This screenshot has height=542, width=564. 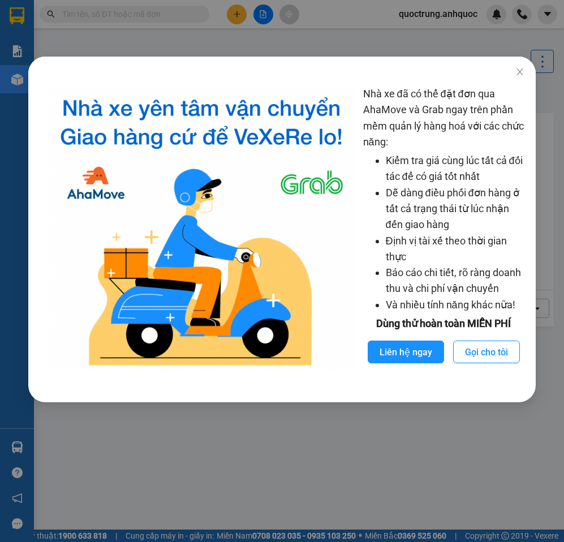 I want to click on button: Close, so click(x=520, y=72).